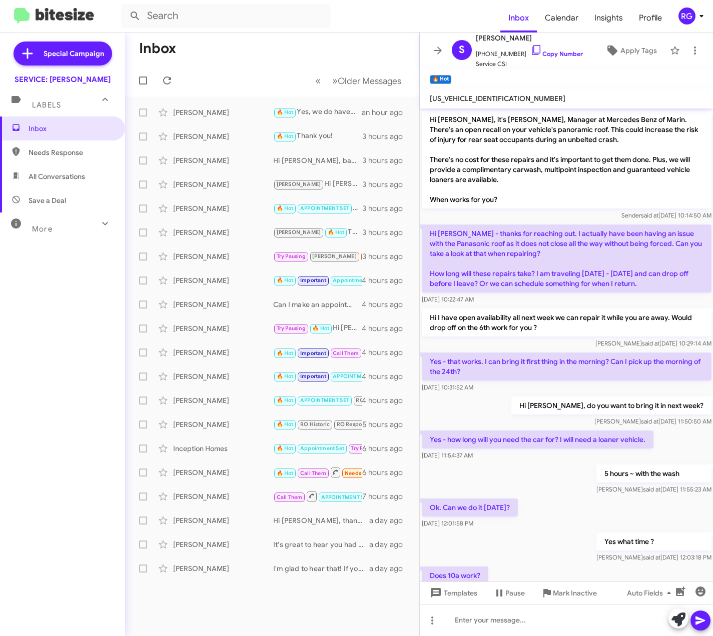  I want to click on a: Profile, so click(650, 18).